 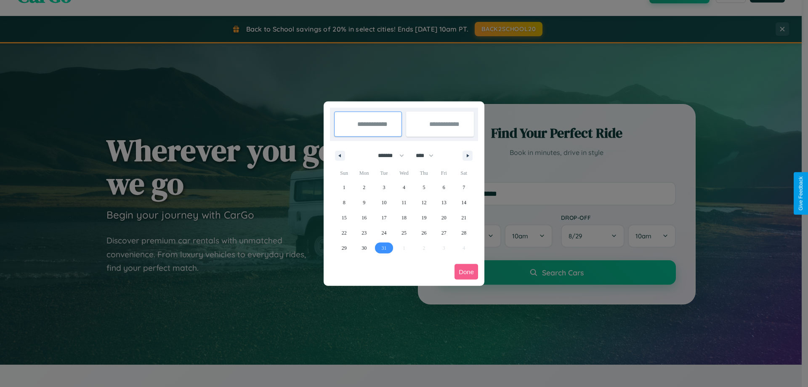 I want to click on span: 23, so click(x=364, y=233).